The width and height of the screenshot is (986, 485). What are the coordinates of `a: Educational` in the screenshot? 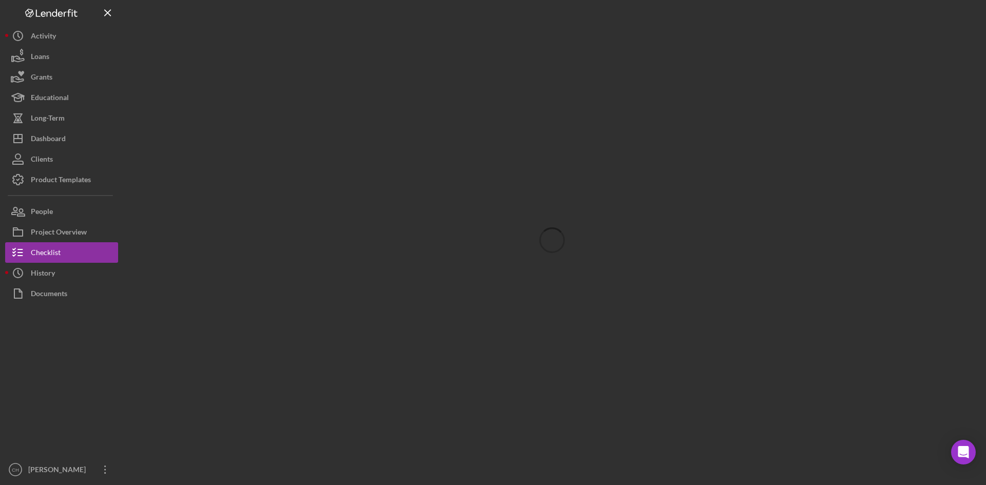 It's located at (62, 98).